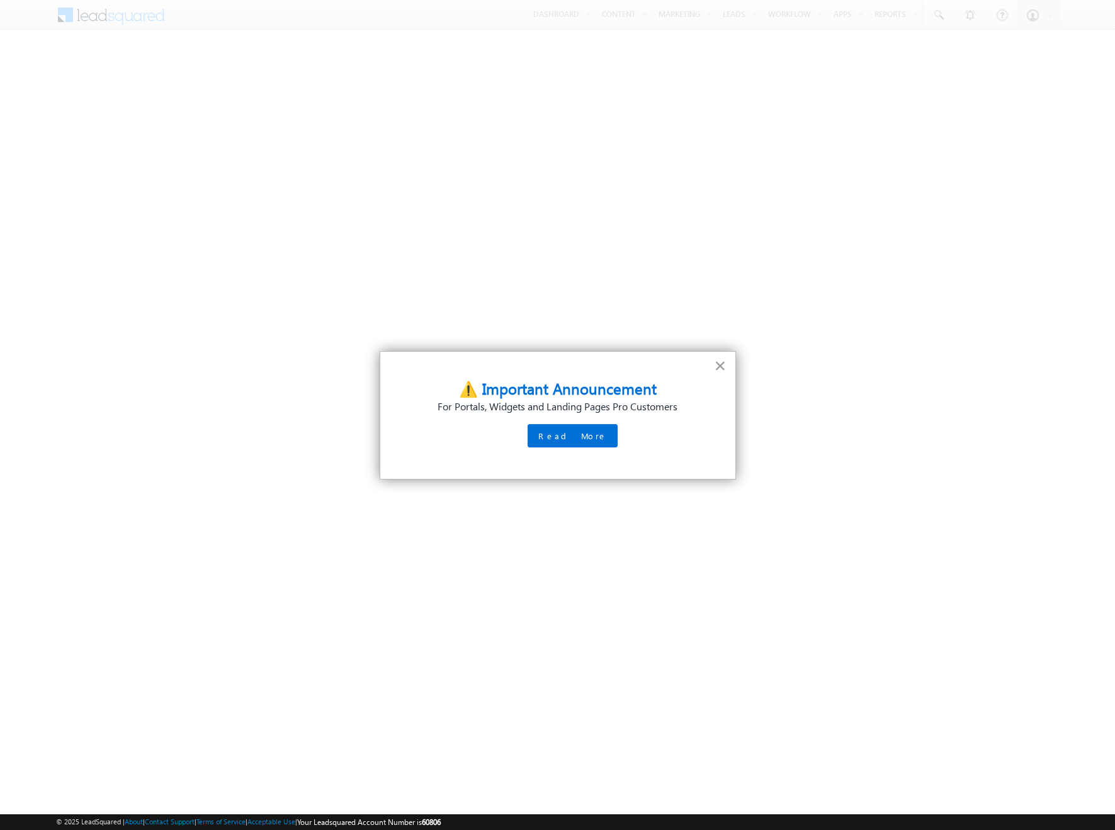  Describe the element at coordinates (720, 366) in the screenshot. I see `button: Close` at that location.